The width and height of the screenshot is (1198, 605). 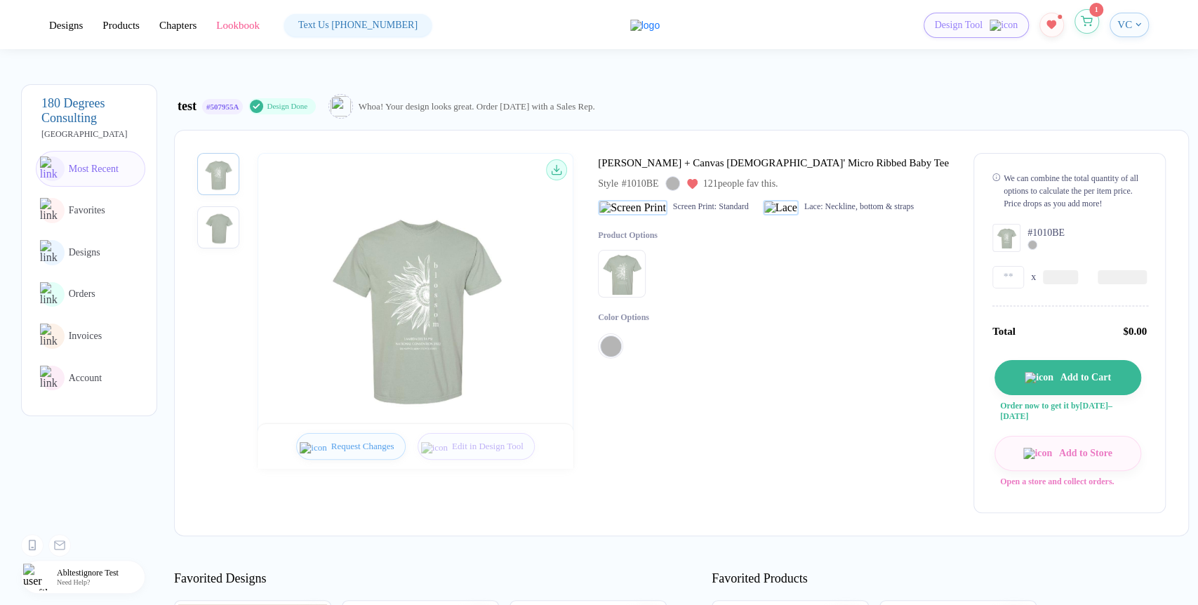 What do you see at coordinates (632, 208) in the screenshot?
I see `img: Screen Print` at bounding box center [632, 208].